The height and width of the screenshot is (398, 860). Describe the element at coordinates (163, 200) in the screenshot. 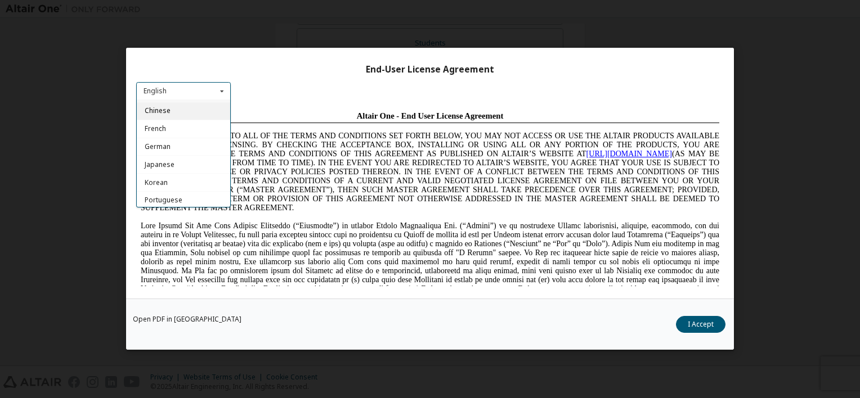

I see `span: Portuguese` at that location.